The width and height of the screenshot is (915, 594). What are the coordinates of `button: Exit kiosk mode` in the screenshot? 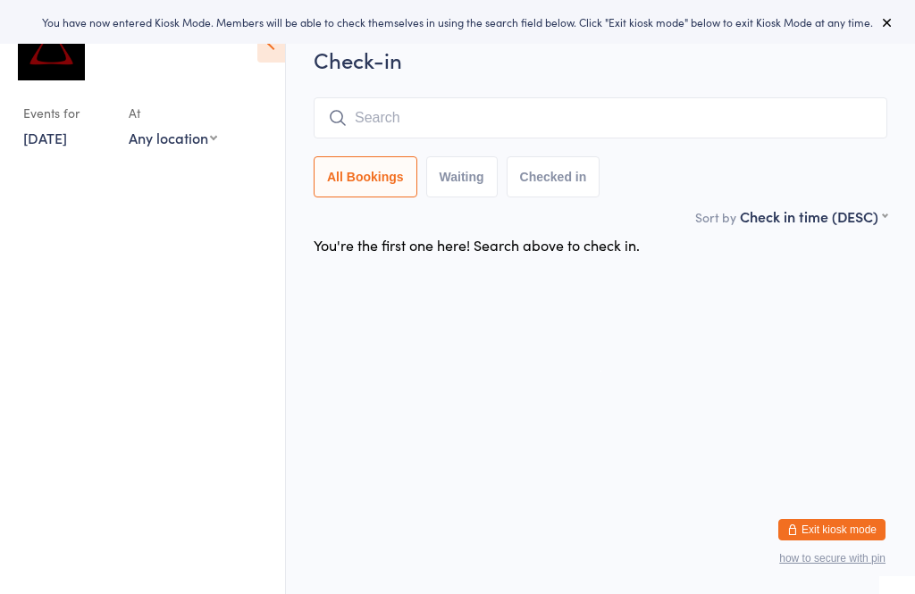 It's located at (832, 530).